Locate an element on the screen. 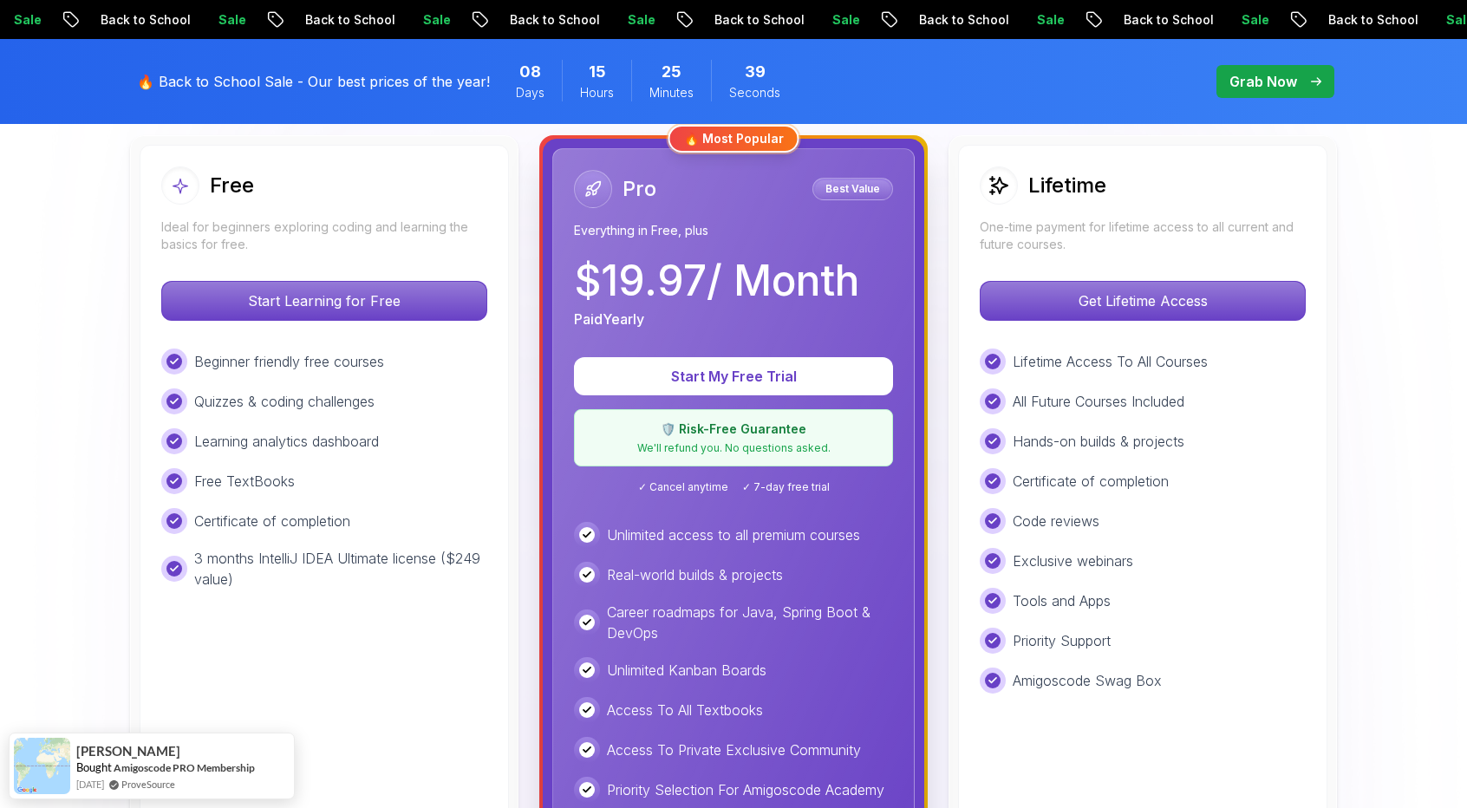 This screenshot has height=808, width=1467. p: Start Learning for Free is located at coordinates (324, 301).